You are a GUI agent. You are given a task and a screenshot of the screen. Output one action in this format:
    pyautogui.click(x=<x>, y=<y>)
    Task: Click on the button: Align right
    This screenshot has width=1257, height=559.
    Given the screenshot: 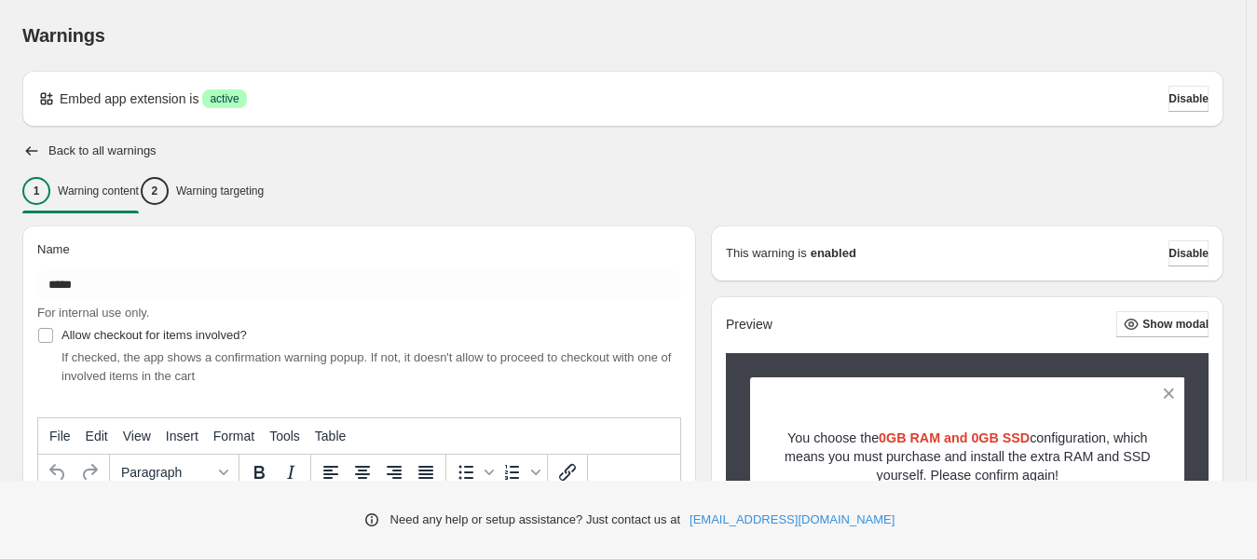 What is the action you would take?
    pyautogui.click(x=394, y=472)
    